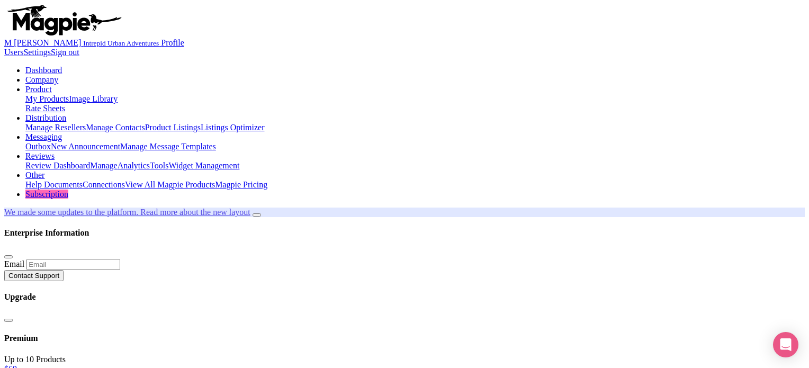  What do you see at coordinates (54, 184) in the screenshot?
I see `a: Help Documents` at bounding box center [54, 184].